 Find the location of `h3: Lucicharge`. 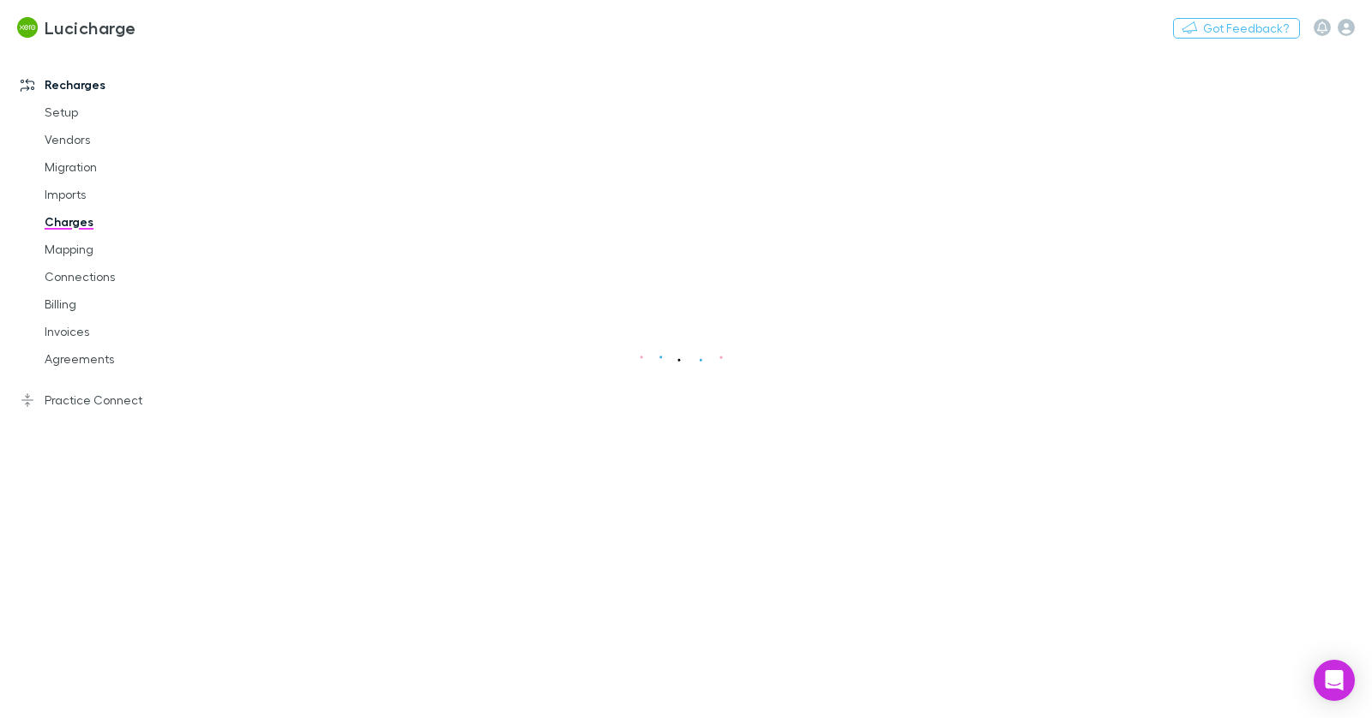

h3: Lucicharge is located at coordinates (90, 27).